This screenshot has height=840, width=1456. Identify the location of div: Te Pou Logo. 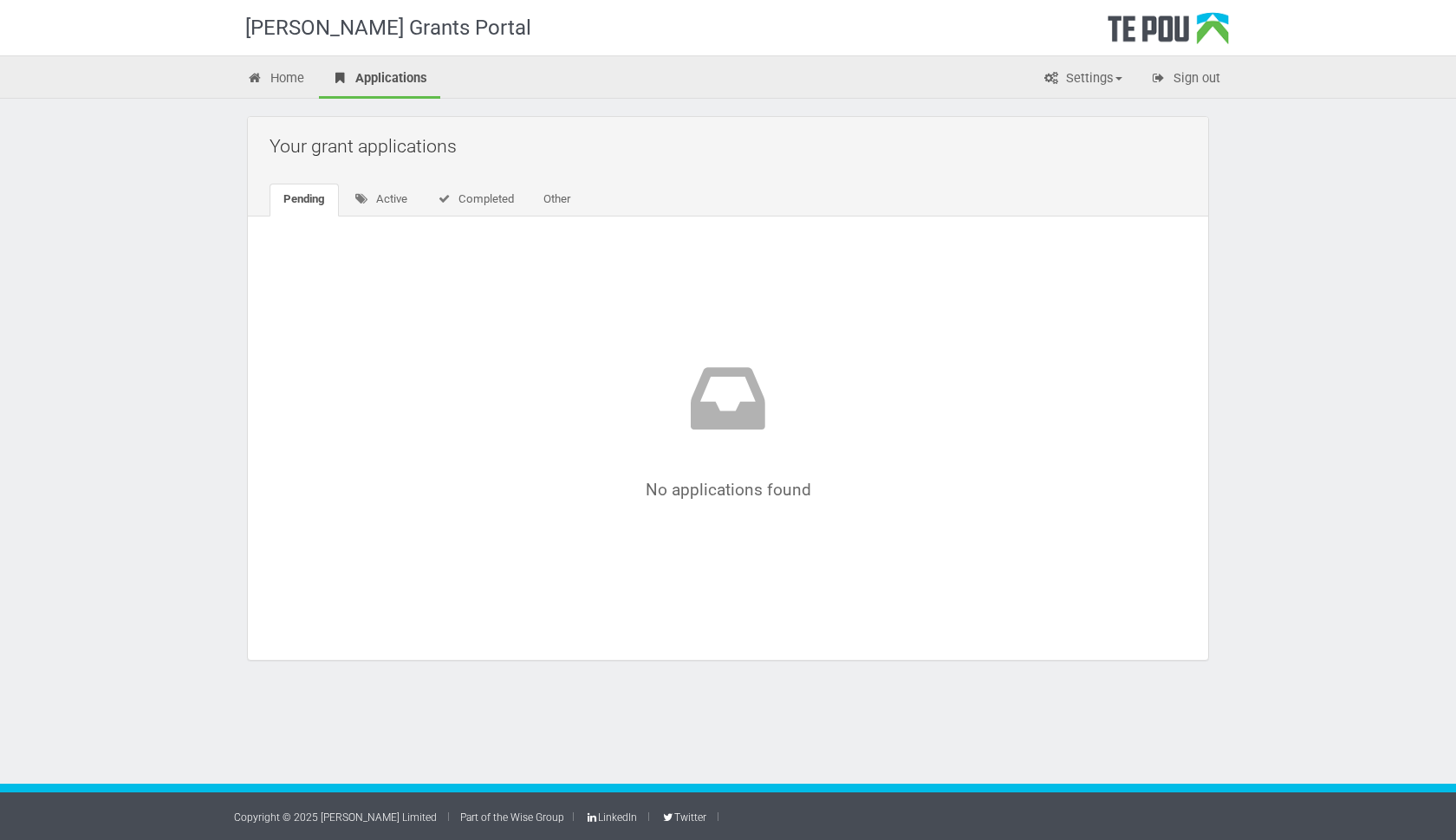
(1168, 34).